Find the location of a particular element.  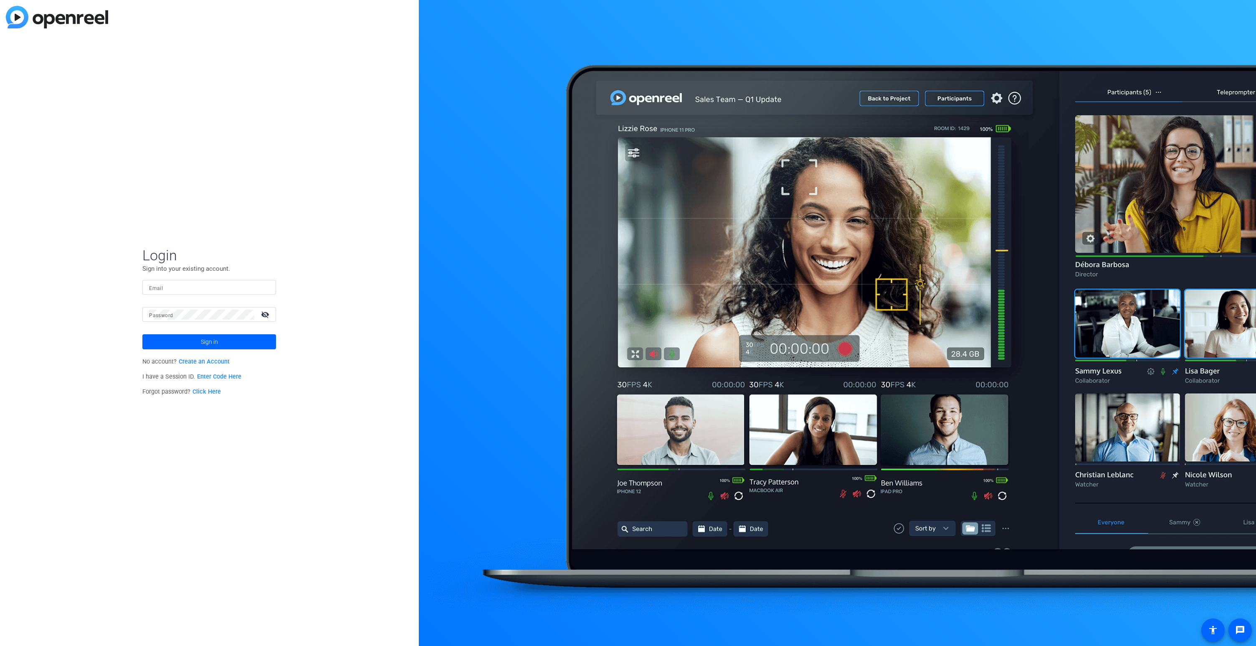

a: Enter Code Here is located at coordinates (219, 376).